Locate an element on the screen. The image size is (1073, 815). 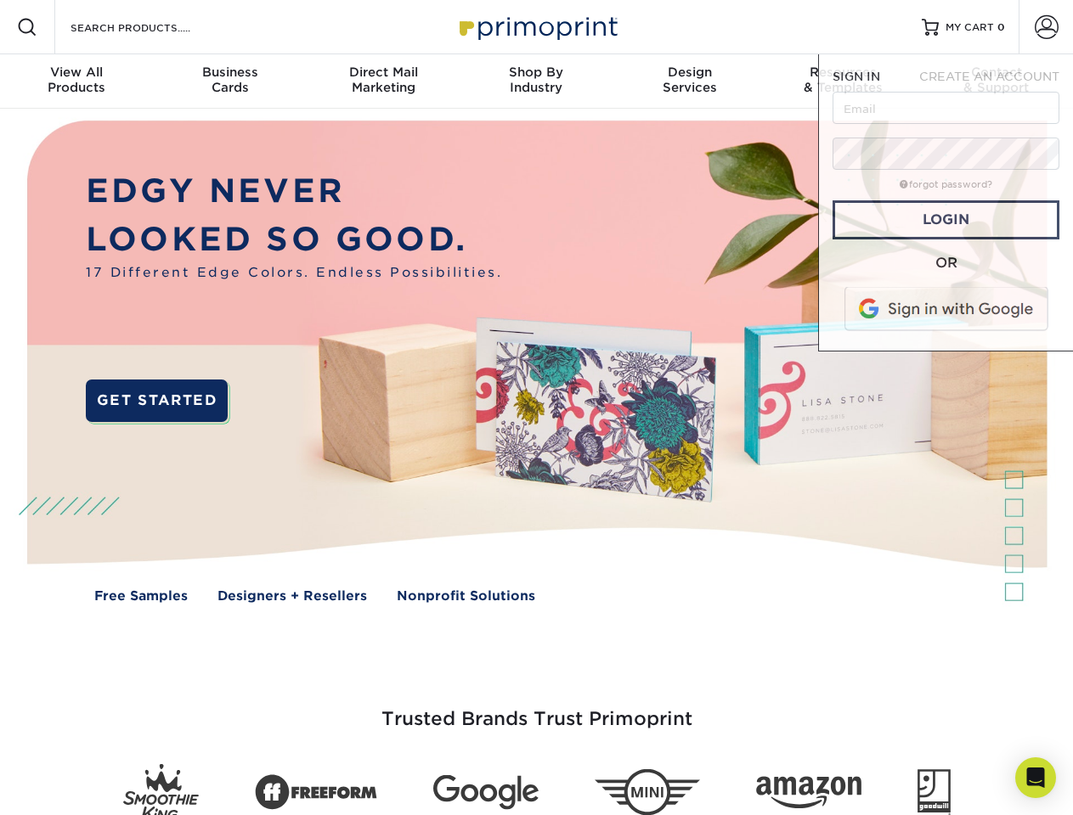
img: Primoprint is located at coordinates (537, 26).